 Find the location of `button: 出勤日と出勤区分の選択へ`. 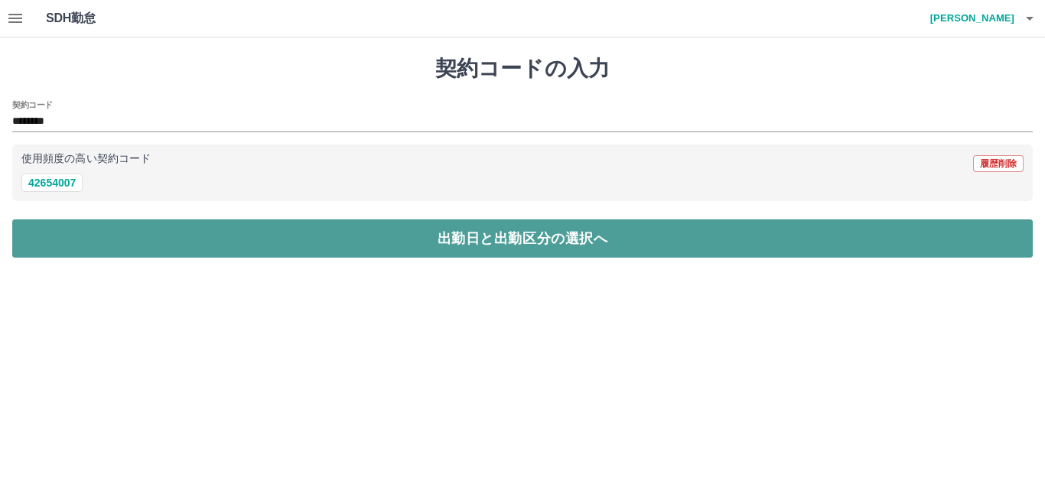

button: 出勤日と出勤区分の選択へ is located at coordinates (522, 239).